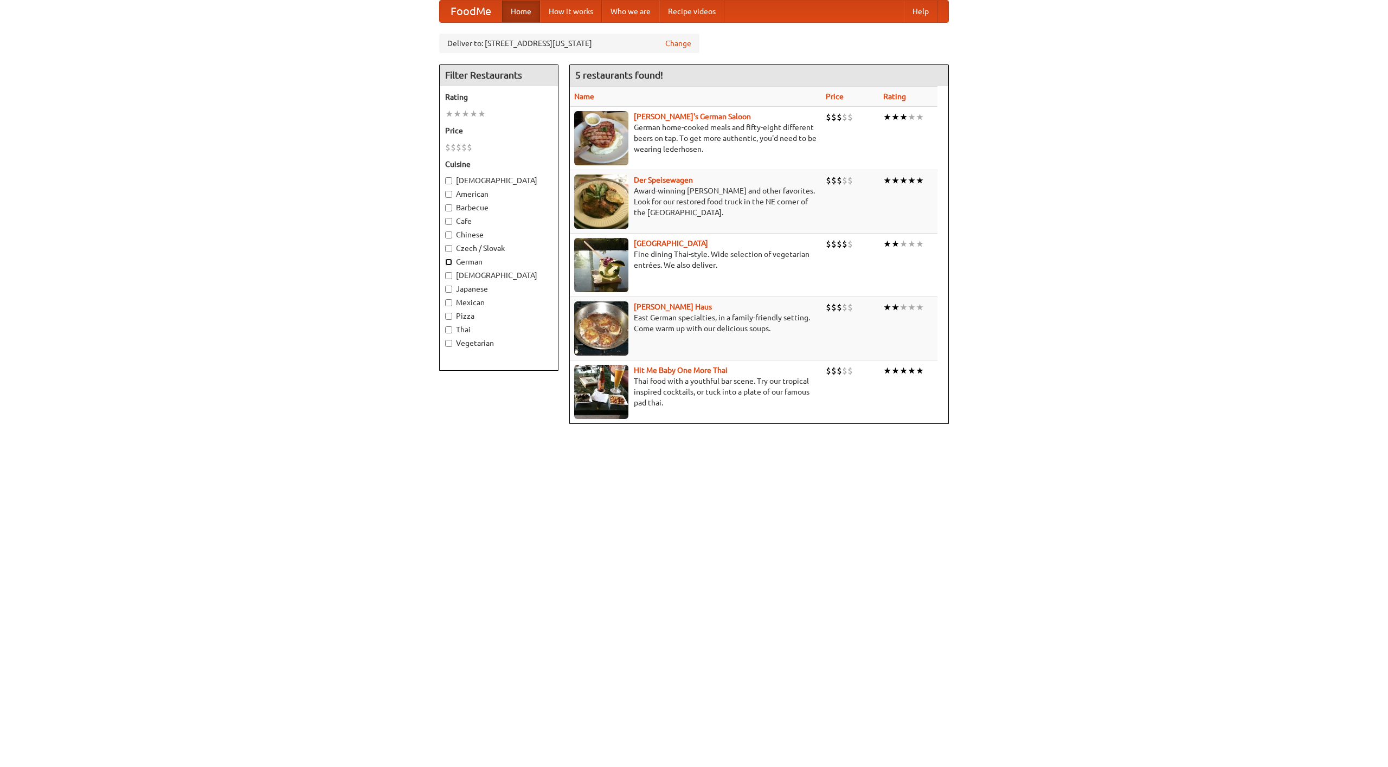 This screenshot has height=767, width=1388. Describe the element at coordinates (696, 392) in the screenshot. I see `p: Thai food with a youthful bar scene. Try our tropical inspired cocktails, or tuck into a plate of...` at that location.